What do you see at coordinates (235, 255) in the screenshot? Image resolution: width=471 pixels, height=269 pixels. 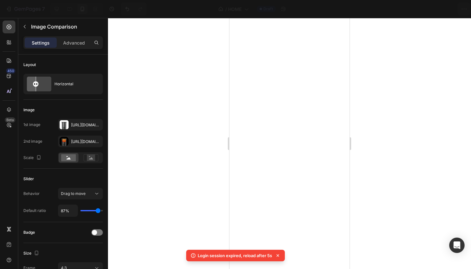 I see `p: Login session expired, reload after 5s` at bounding box center [235, 255].